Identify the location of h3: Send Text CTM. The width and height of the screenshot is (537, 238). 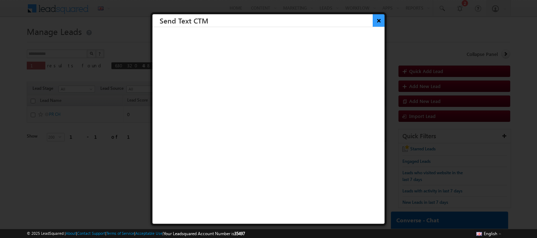
(272, 20).